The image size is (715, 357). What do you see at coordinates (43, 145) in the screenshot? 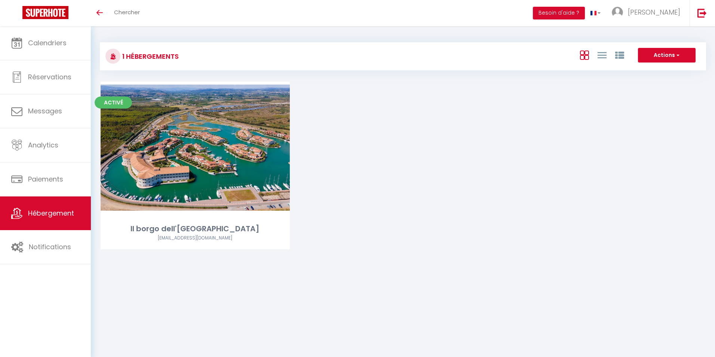
I see `span: Analytics` at bounding box center [43, 145].